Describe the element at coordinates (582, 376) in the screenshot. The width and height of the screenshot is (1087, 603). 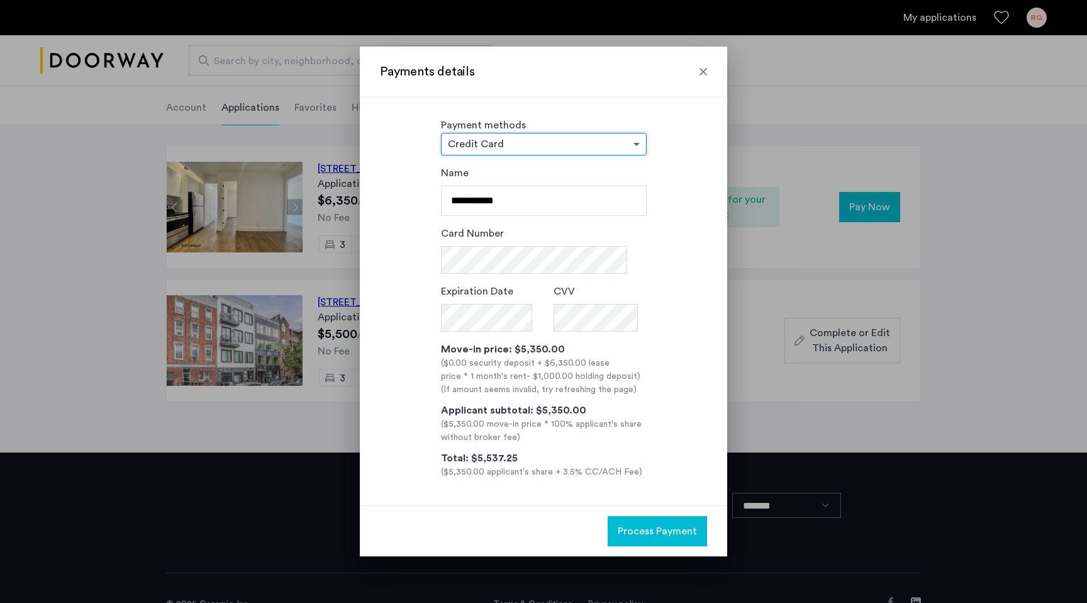
I see `span: - $1,000.00 holding deposit` at that location.